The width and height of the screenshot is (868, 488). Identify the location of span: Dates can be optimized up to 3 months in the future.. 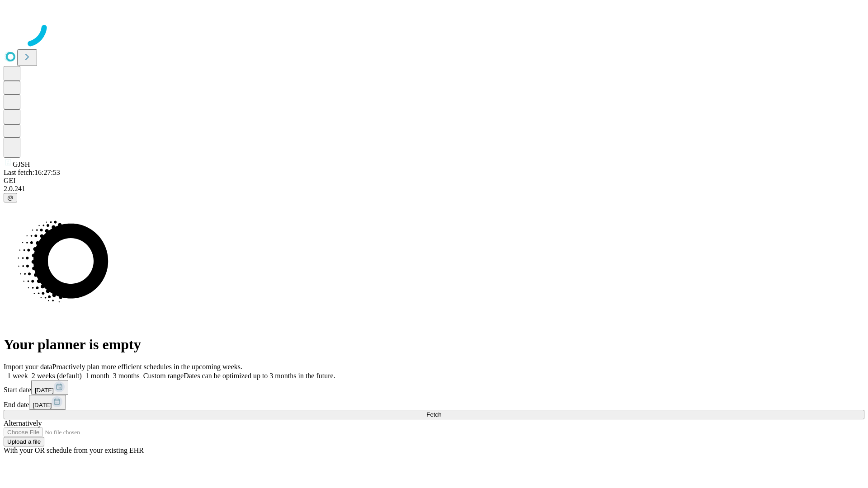
(259, 376).